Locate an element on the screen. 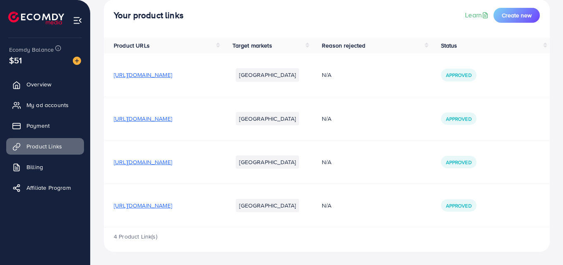 The image size is (563, 265). button: Create new is located at coordinates (517, 15).